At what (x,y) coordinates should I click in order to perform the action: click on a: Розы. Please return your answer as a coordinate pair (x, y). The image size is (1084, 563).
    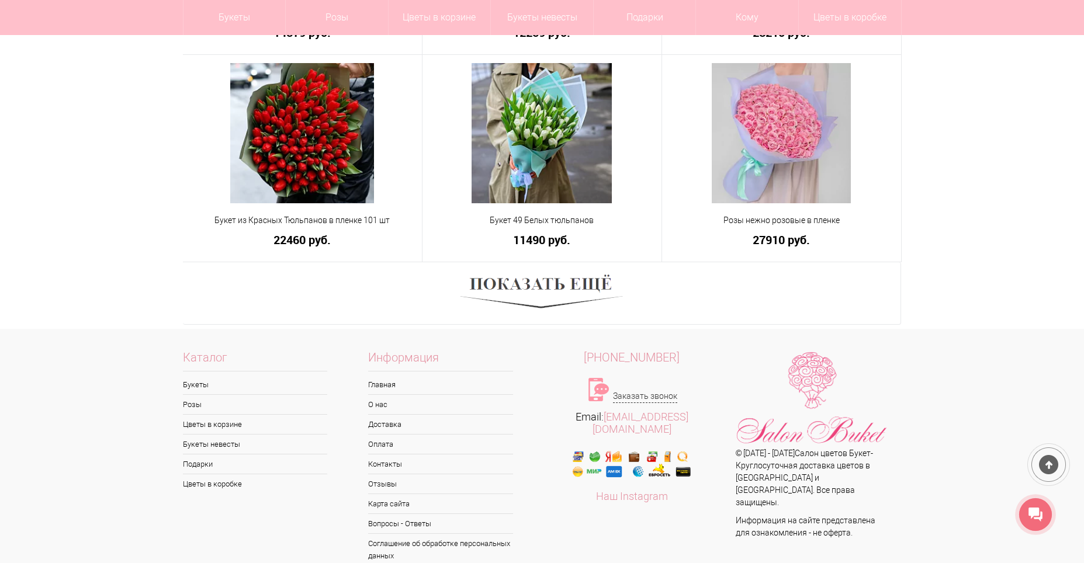
    Looking at the image, I should click on (255, 404).